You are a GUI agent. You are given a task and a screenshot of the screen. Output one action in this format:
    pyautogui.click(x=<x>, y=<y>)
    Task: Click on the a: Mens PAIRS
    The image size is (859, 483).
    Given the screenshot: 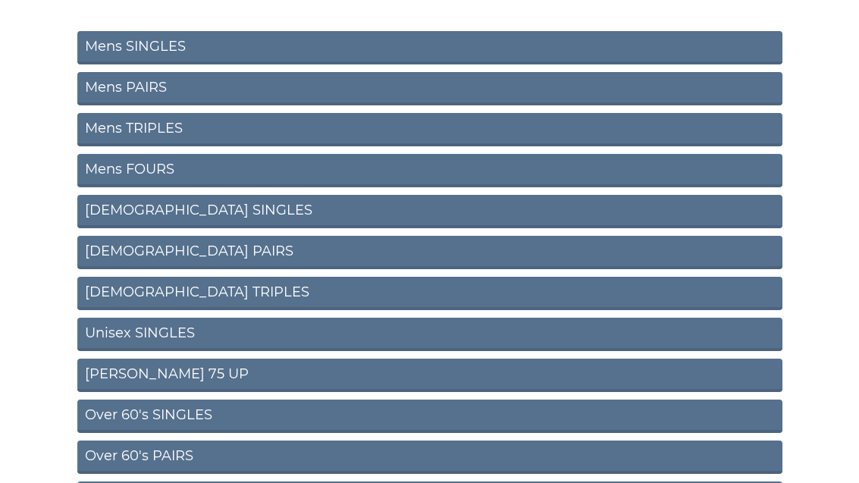 What is the action you would take?
    pyautogui.click(x=430, y=89)
    